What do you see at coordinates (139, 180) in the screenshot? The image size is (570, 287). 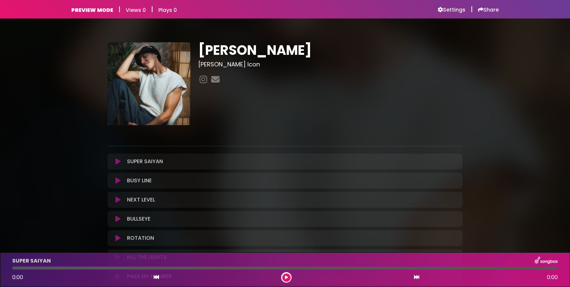 I see `p: BUSY LINE` at bounding box center [139, 180].